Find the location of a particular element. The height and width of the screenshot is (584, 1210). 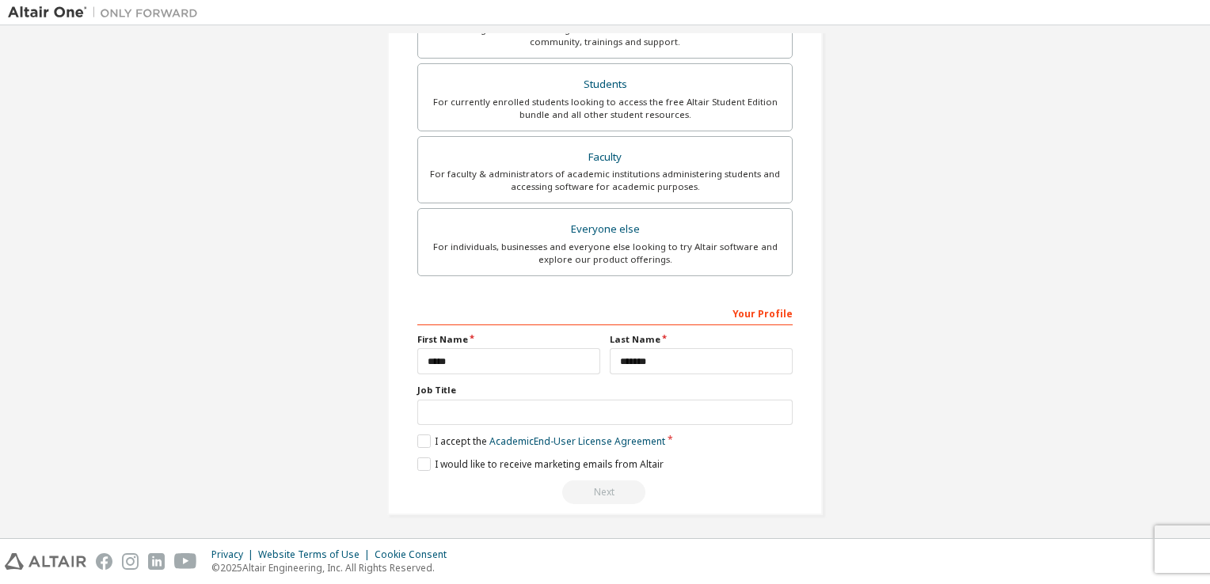

div: Faculty is located at coordinates (605, 158).